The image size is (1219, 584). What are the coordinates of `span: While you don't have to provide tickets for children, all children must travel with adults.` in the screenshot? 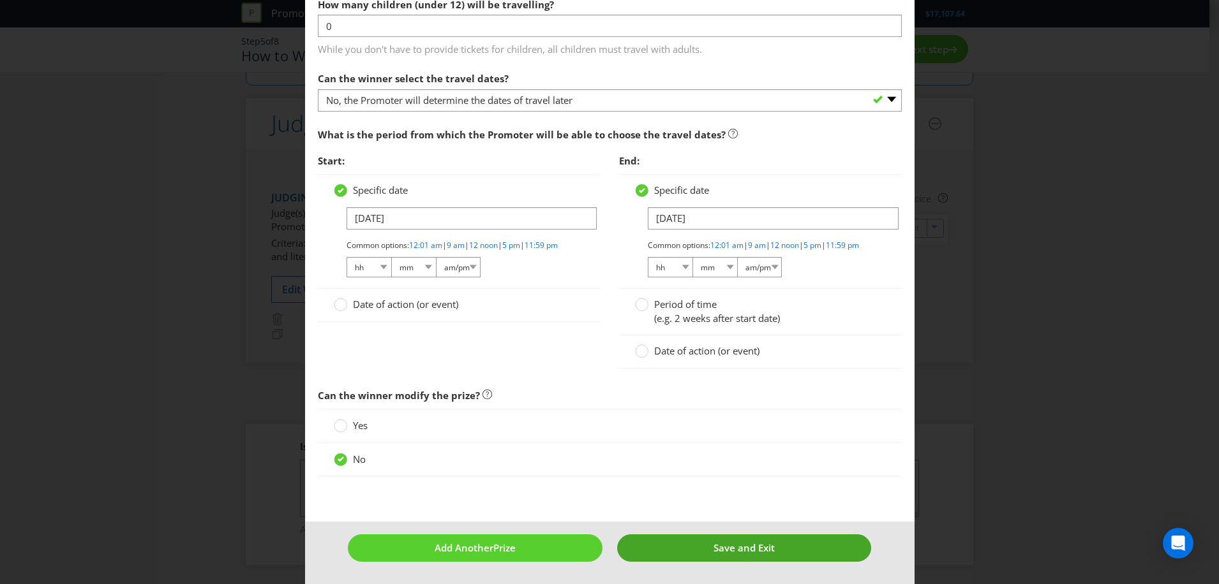 It's located at (609, 47).